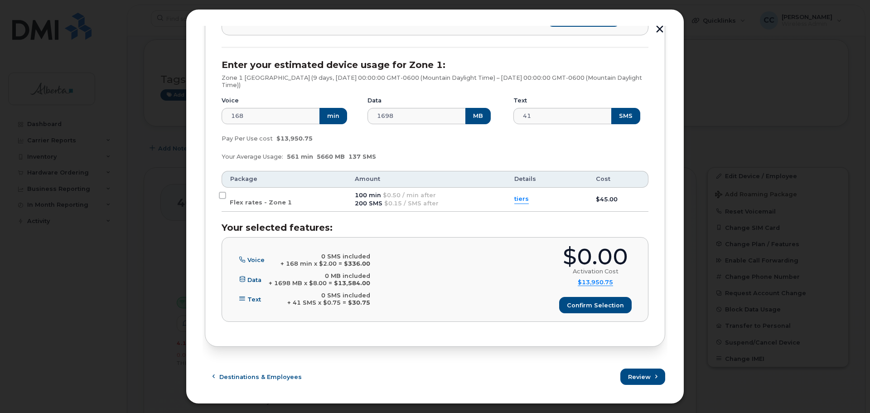 This screenshot has height=413, width=870. Describe the element at coordinates (435, 228) in the screenshot. I see `h3: Your selected features:` at that location.